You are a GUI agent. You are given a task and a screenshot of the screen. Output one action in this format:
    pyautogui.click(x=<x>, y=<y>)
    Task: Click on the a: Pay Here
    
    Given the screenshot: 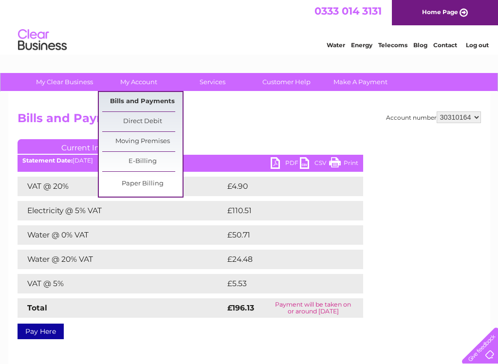 What is the action you would take?
    pyautogui.click(x=40, y=331)
    